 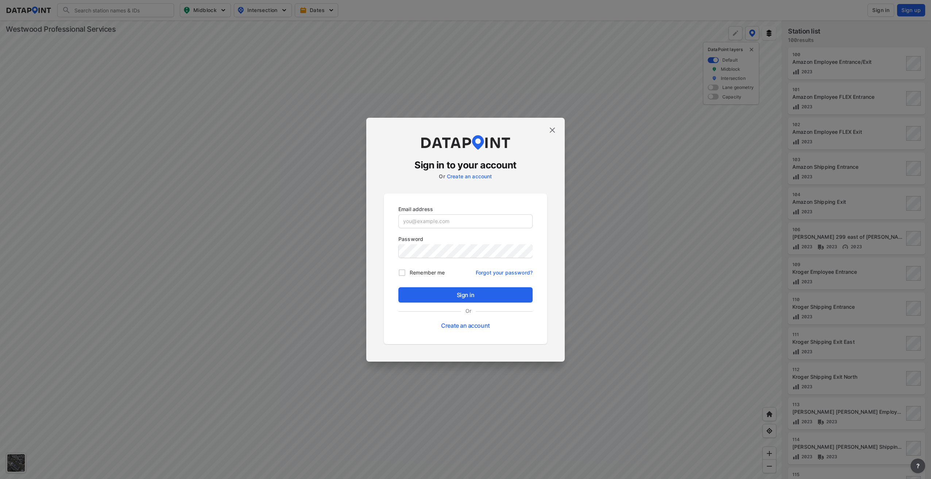 What do you see at coordinates (465, 143) in the screenshot?
I see `img: dataPointLogo.9353c09d.svg` at bounding box center [465, 143].